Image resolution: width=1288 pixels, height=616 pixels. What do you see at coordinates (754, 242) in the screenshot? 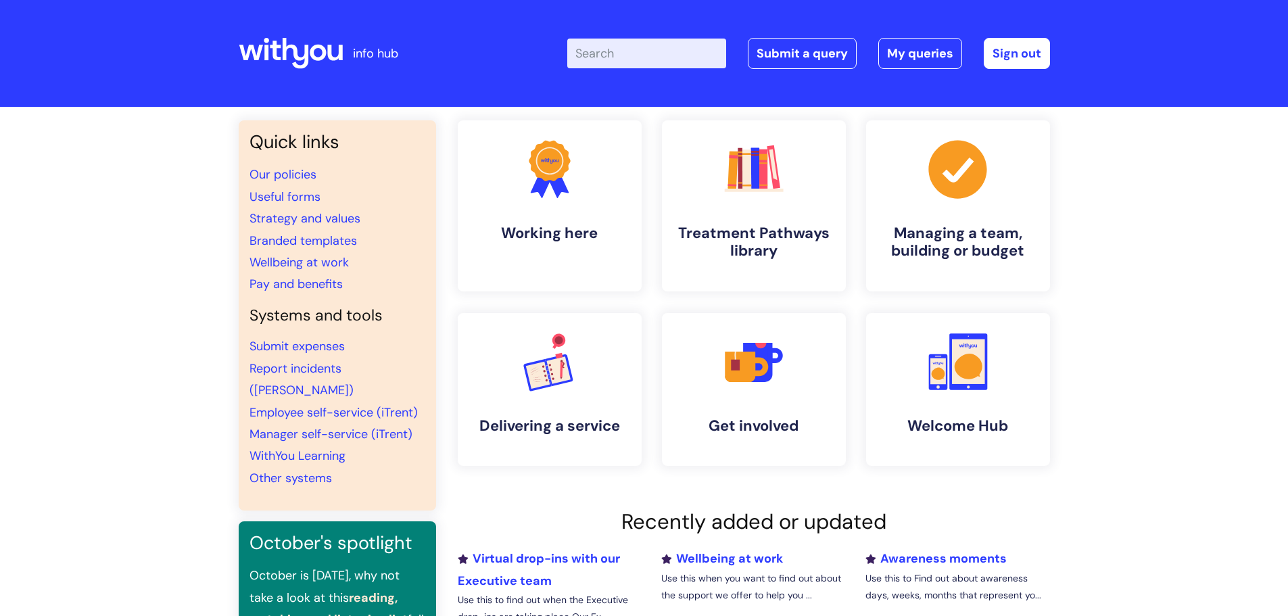
I see `h4: Treatment Pathways library` at bounding box center [754, 242].